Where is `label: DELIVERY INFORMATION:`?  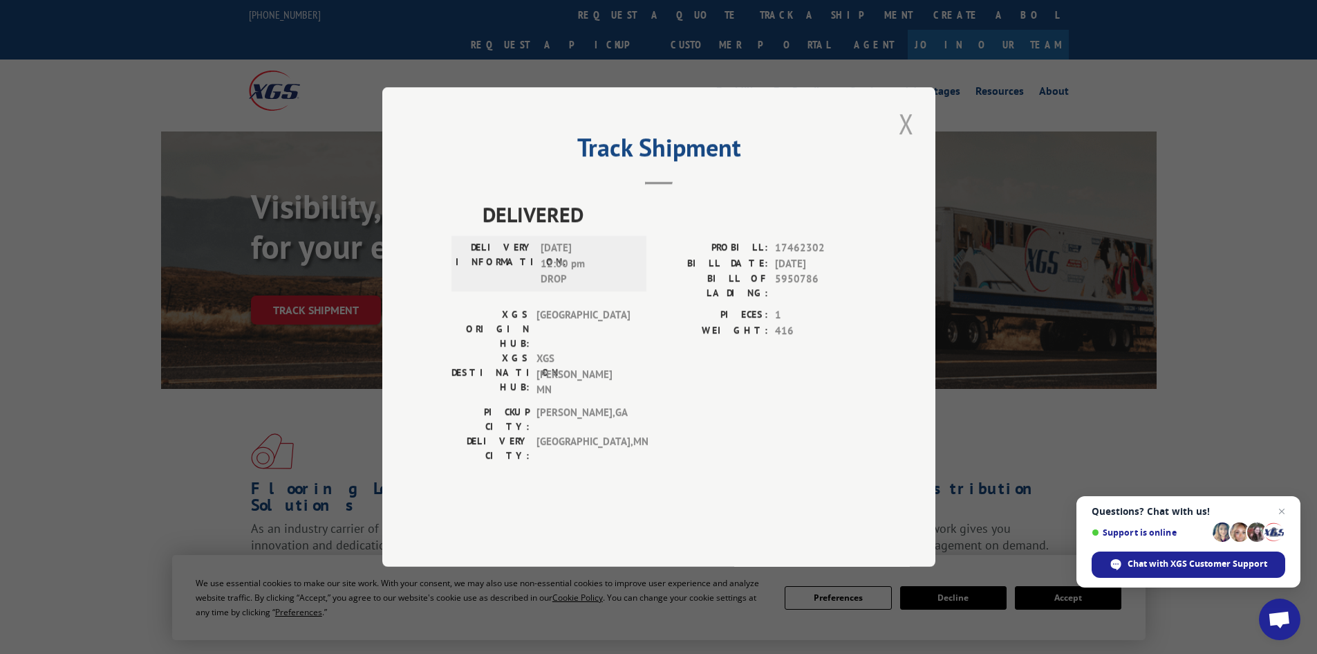
label: DELIVERY INFORMATION: is located at coordinates (494, 263).